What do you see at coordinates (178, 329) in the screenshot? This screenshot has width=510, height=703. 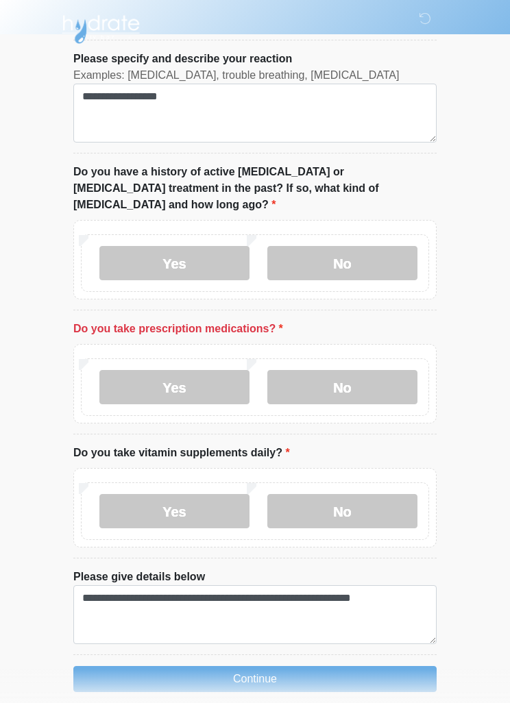 I see `label: Do you take prescription medications?` at bounding box center [178, 329].